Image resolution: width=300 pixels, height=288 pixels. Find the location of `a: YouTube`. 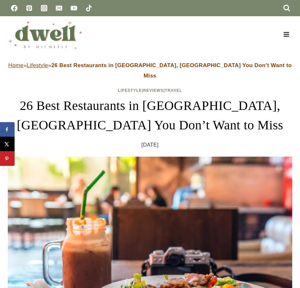

a: YouTube is located at coordinates (74, 8).